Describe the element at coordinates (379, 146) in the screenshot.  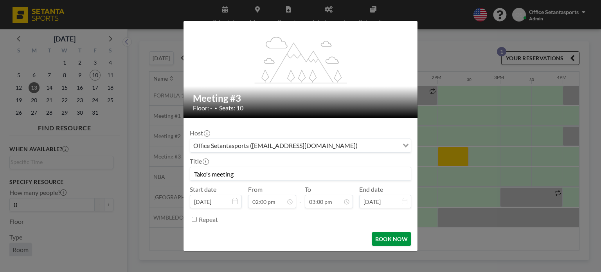
I see `input: Search for option` at that location.